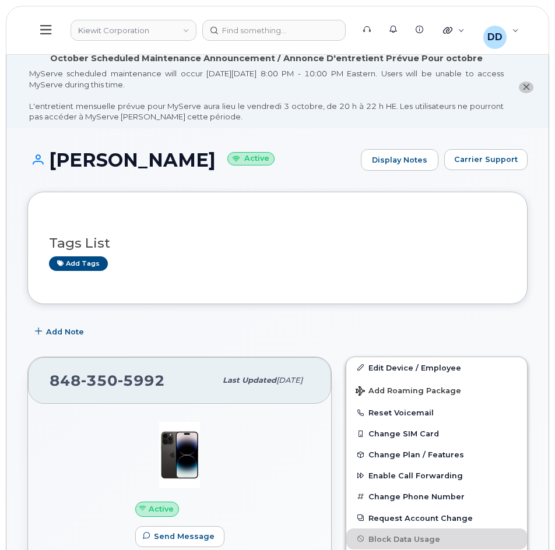 The height and width of the screenshot is (550, 555). I want to click on a: Add tags, so click(78, 263).